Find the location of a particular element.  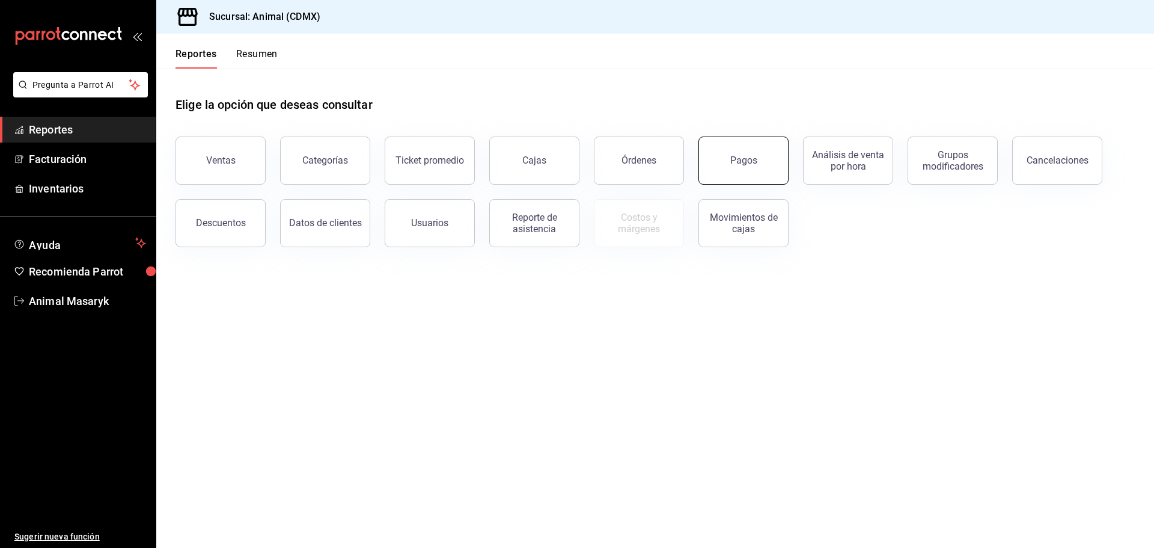

button: Ventas is located at coordinates (221, 160).